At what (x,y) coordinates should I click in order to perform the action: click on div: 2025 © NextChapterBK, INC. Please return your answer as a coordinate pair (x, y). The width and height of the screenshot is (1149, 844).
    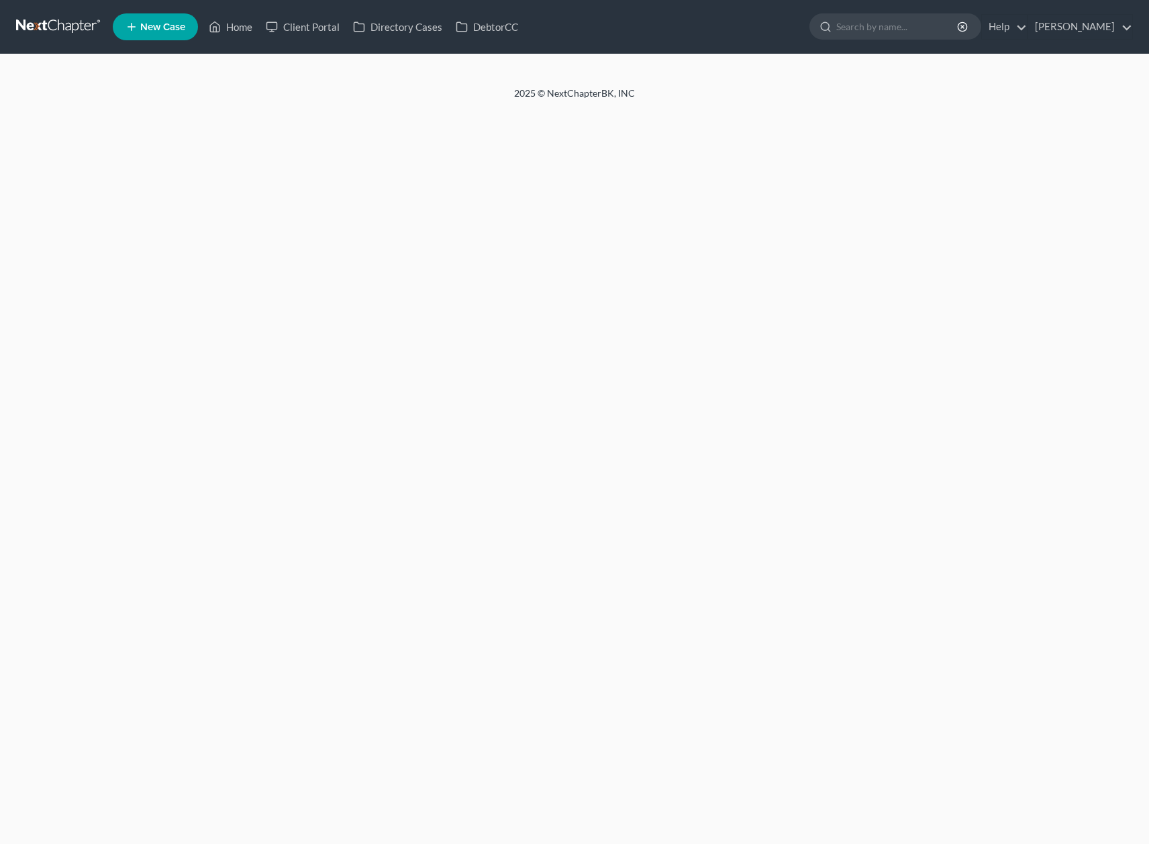
    Looking at the image, I should click on (575, 99).